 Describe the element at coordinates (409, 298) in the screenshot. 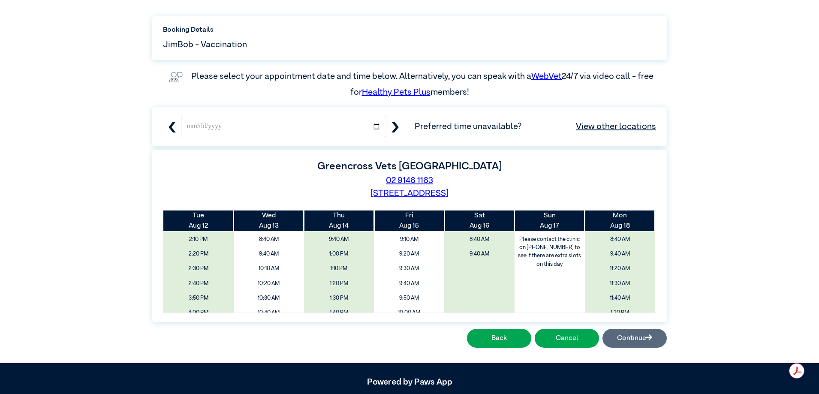

I see `span: 9:50 AM` at that location.